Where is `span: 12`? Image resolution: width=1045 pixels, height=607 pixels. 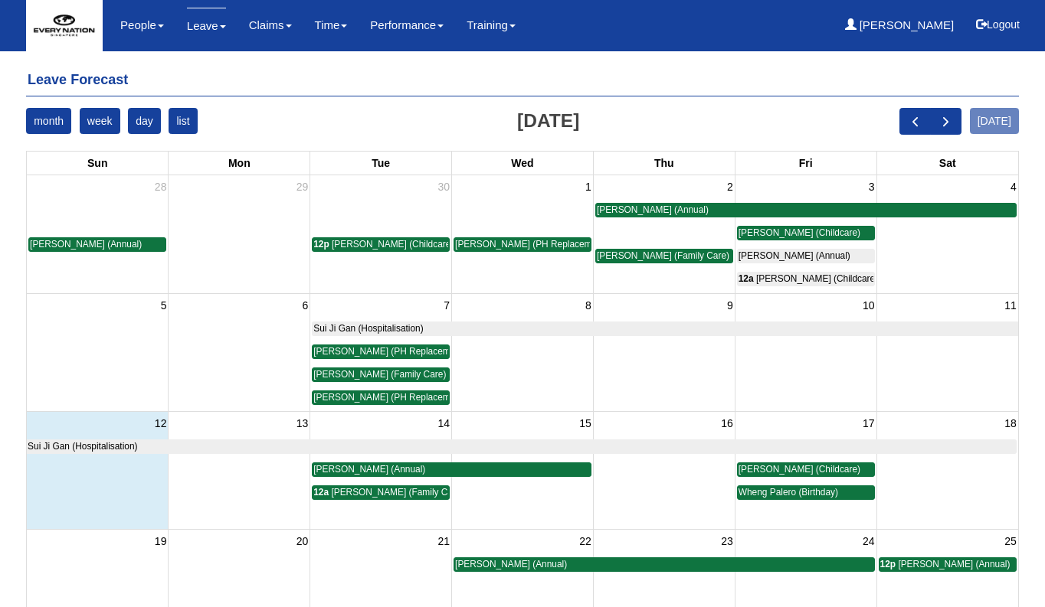 span: 12 is located at coordinates (161, 424).